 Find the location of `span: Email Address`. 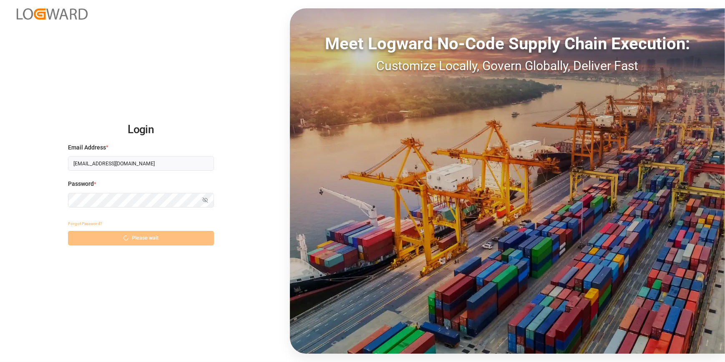

span: Email Address is located at coordinates (87, 147).